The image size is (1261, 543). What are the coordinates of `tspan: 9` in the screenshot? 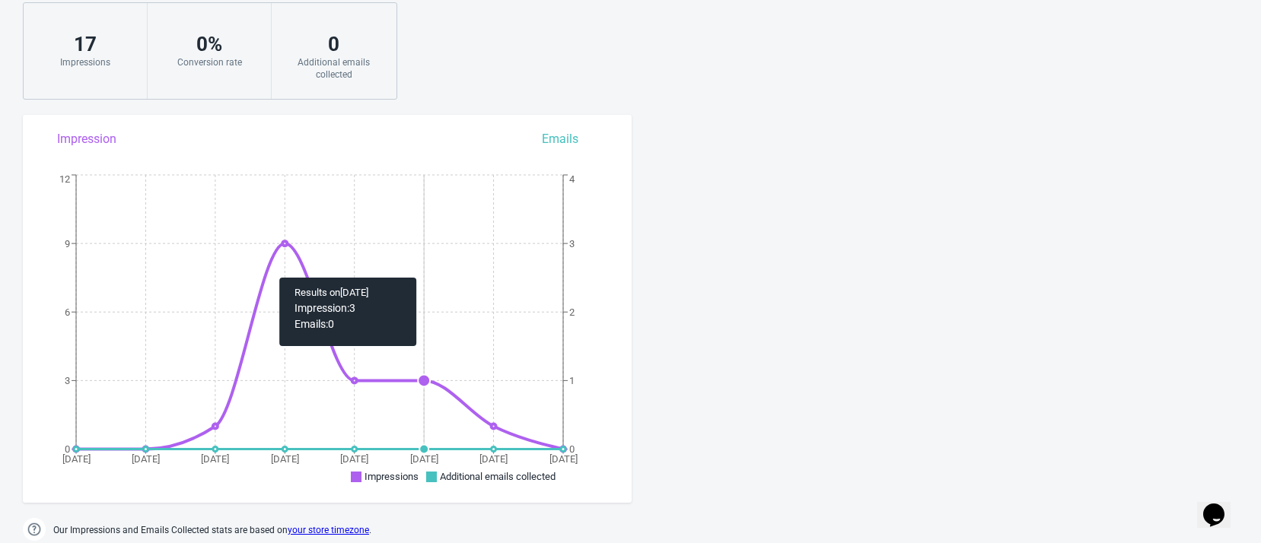 It's located at (67, 243).